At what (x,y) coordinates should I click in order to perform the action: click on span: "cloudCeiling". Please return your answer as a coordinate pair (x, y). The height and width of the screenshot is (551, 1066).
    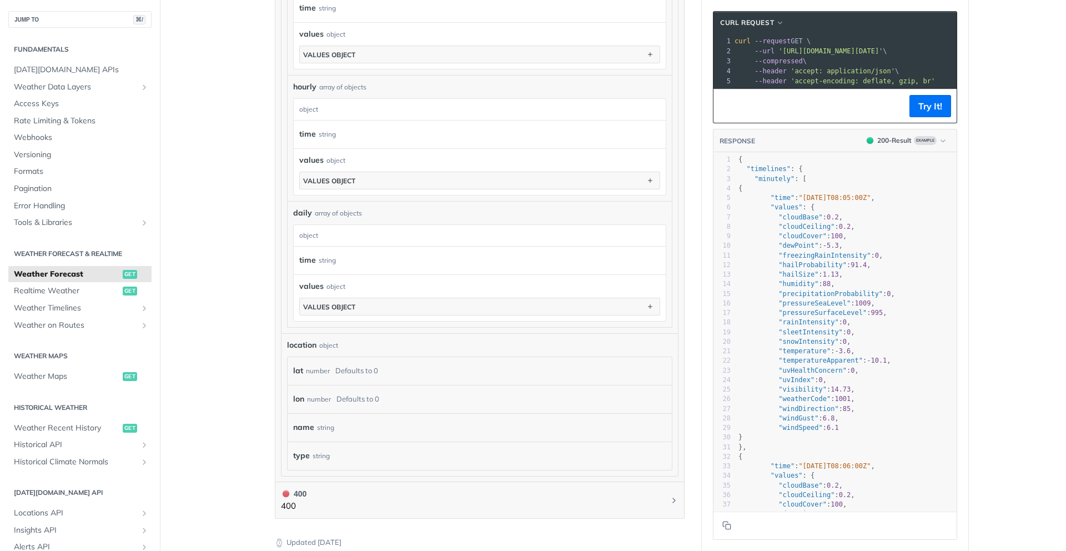
    Looking at the image, I should click on (806, 495).